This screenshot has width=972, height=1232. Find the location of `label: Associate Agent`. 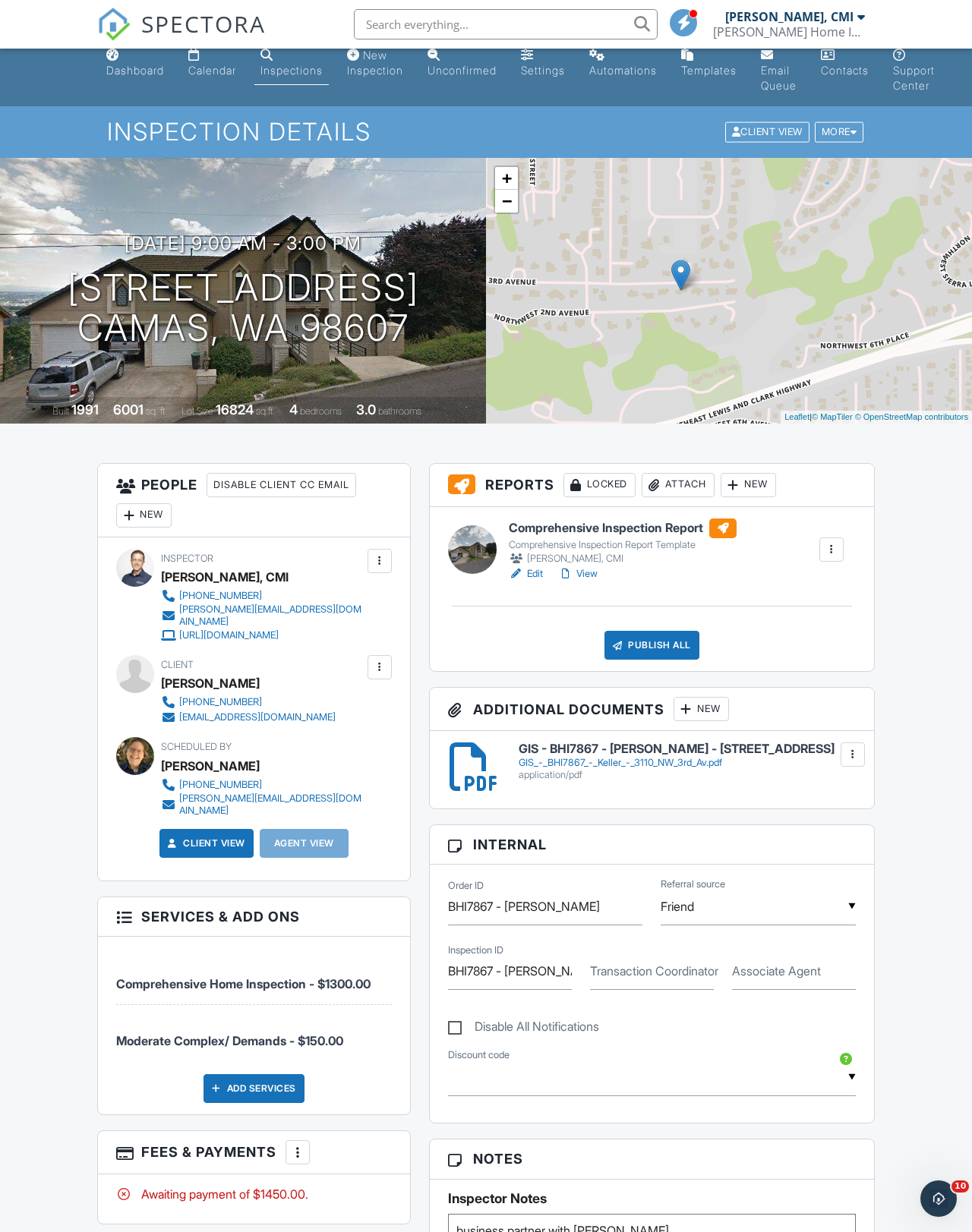

label: Associate Agent is located at coordinates (776, 971).